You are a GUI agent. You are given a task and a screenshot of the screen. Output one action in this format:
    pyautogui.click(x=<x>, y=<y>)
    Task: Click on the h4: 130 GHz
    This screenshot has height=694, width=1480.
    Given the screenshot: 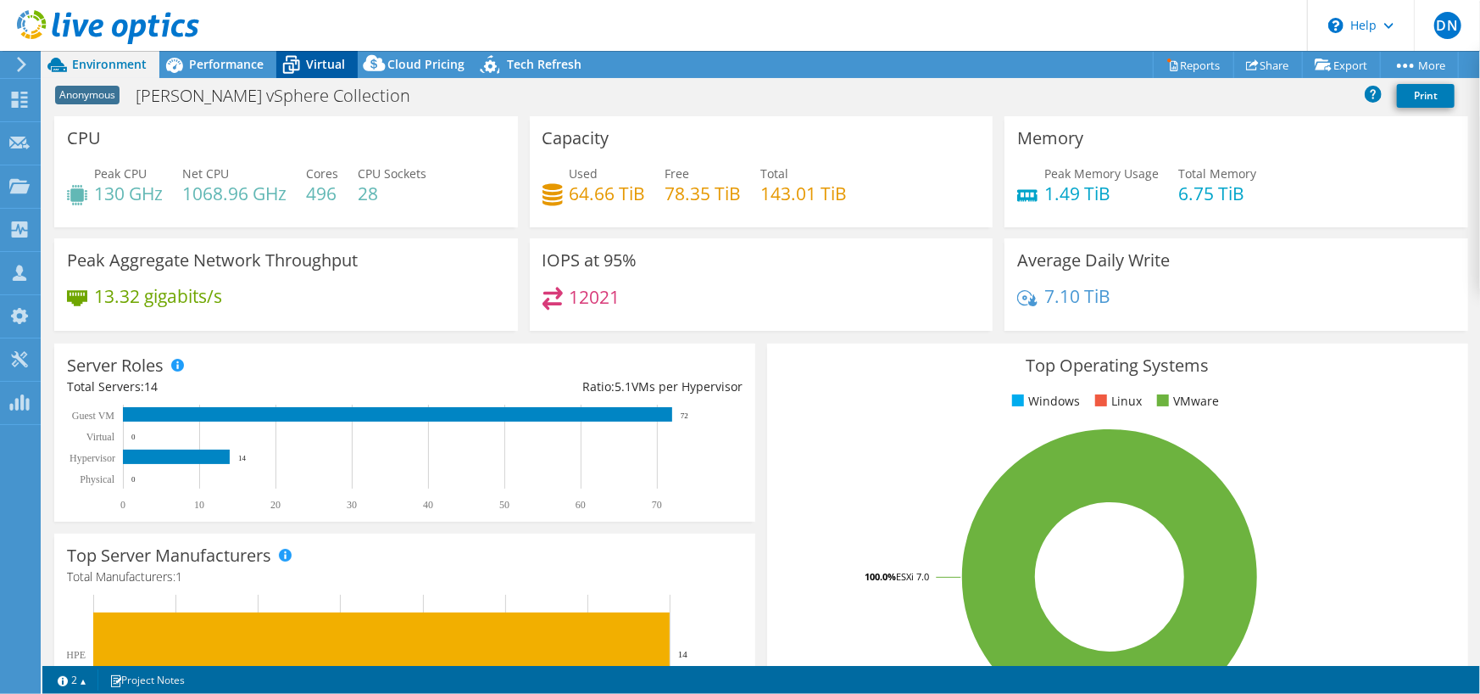 What is the action you would take?
    pyautogui.click(x=128, y=193)
    